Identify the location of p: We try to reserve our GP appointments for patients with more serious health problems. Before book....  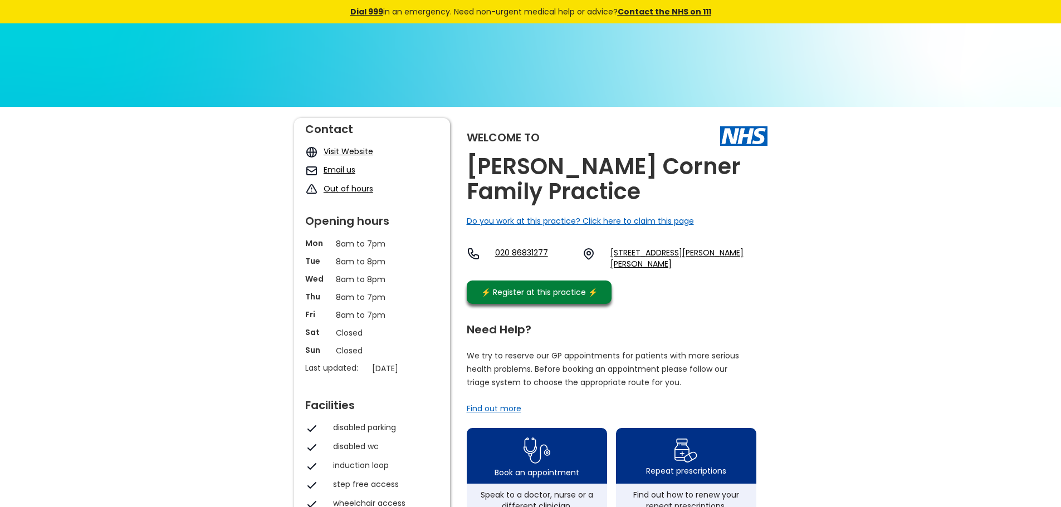
(603, 369).